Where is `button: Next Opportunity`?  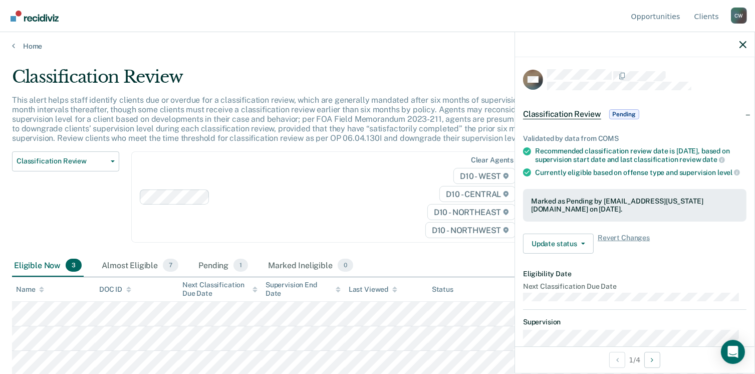
button: Next Opportunity is located at coordinates (652, 360).